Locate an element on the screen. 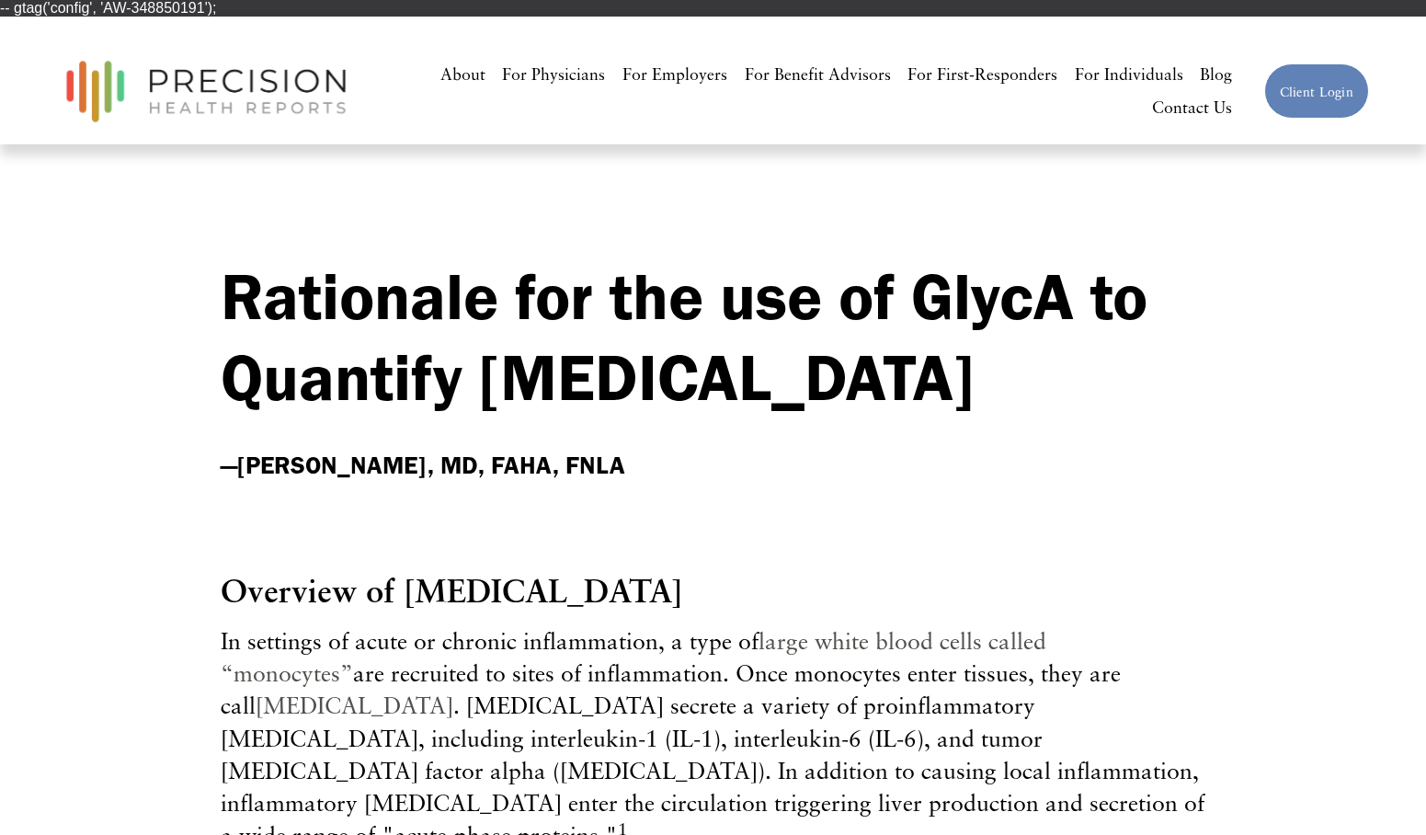 The image size is (1426, 835). a: For Individuals is located at coordinates (1129, 74).